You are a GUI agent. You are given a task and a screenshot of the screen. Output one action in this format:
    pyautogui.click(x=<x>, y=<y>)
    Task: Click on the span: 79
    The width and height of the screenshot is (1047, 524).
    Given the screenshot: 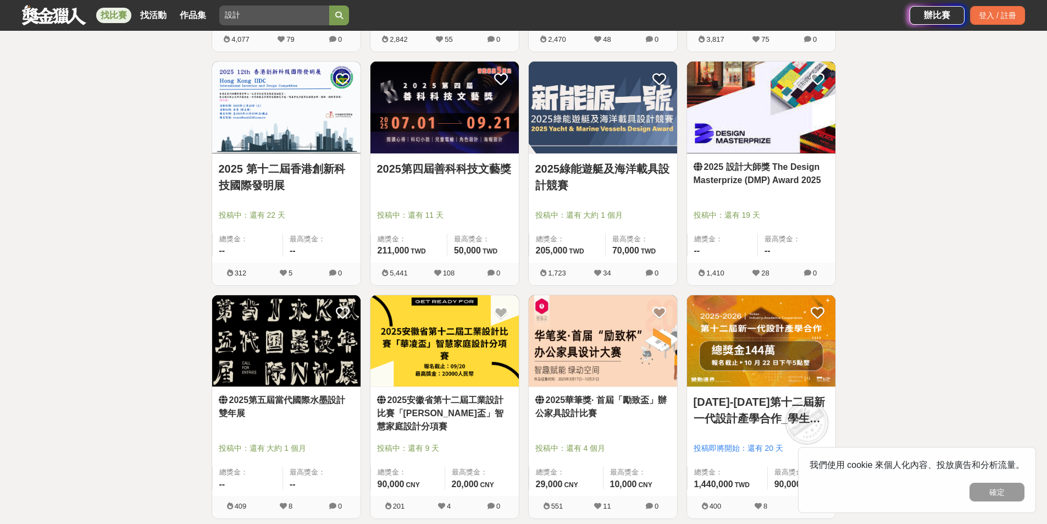 What is the action you would take?
    pyautogui.click(x=290, y=39)
    